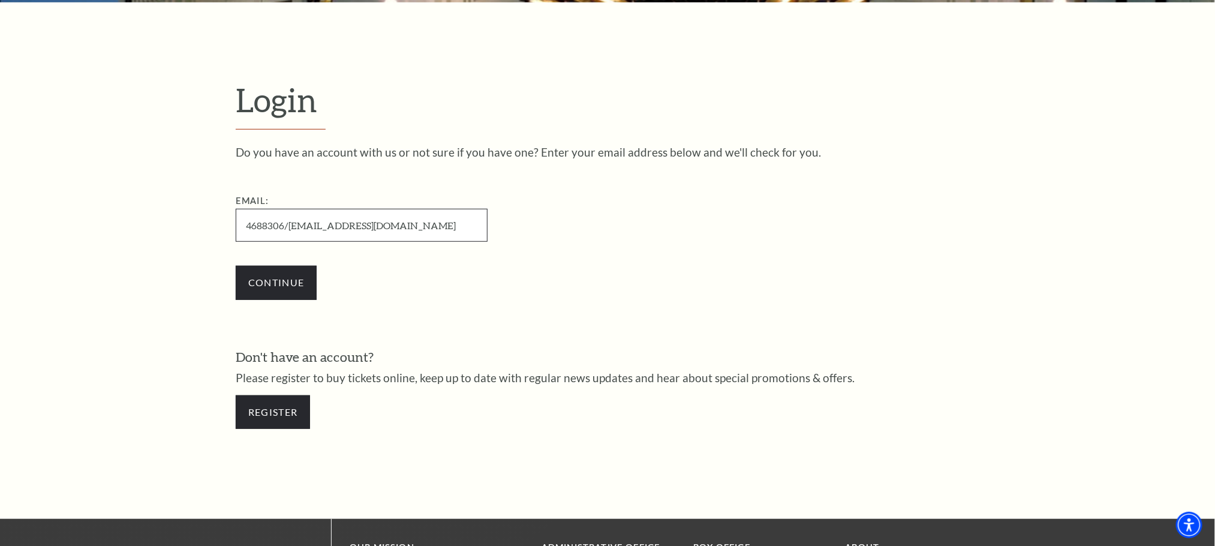 This screenshot has width=1215, height=546. What do you see at coordinates (607, 377) in the screenshot?
I see `p: Please register to buy tickets online, keep up to date with regular news updates and hear about s...` at bounding box center [607, 377].